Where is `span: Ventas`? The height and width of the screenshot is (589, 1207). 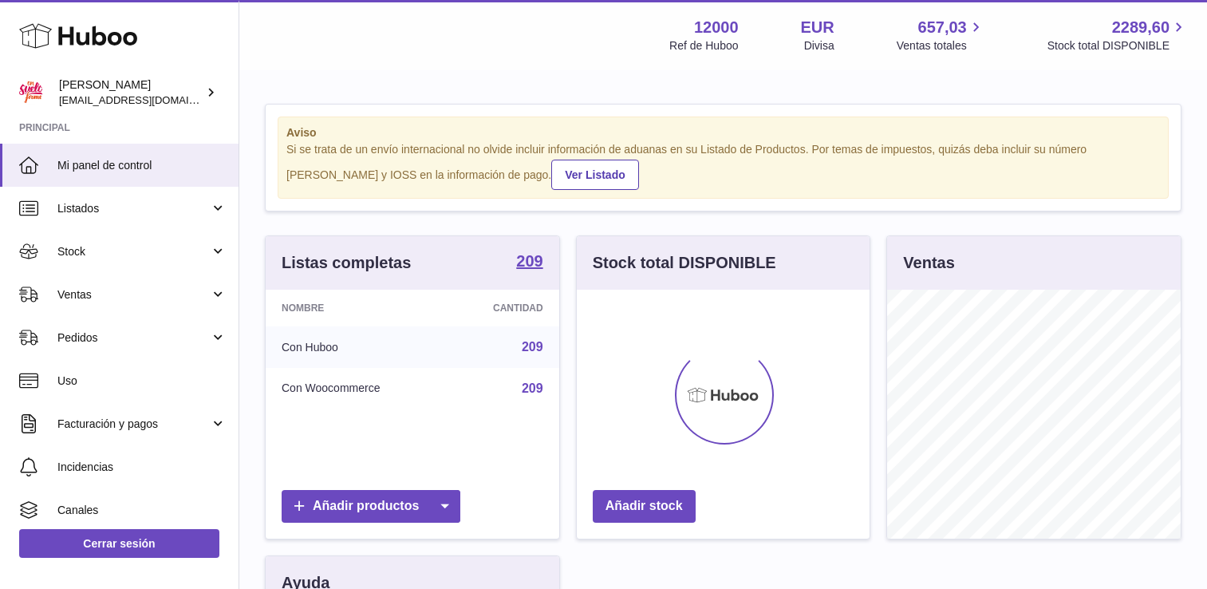 span: Ventas is located at coordinates (133, 294).